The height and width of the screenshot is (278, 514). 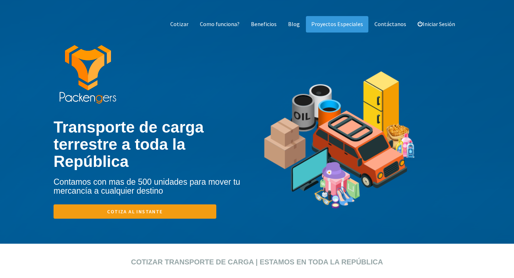 What do you see at coordinates (155, 186) in the screenshot?
I see `h4: Contamos con mas de 500 unidades para mover tu mercancía a cualquier destino` at bounding box center [155, 186].